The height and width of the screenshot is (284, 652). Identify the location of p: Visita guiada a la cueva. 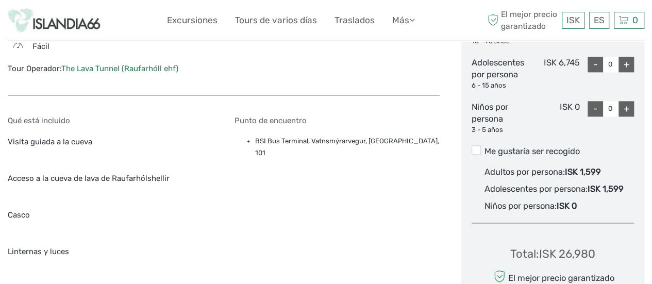
(110, 142).